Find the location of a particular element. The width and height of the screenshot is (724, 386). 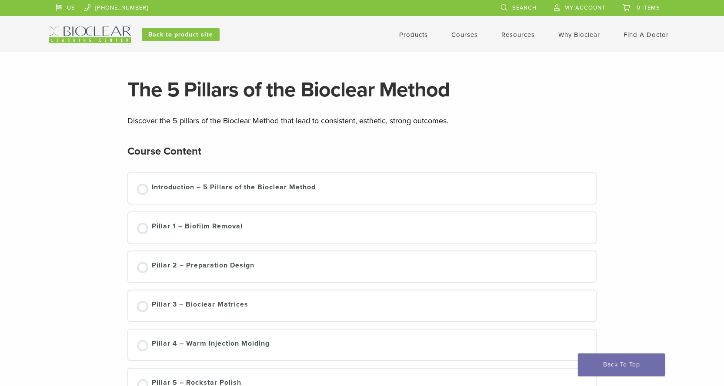

span: 0 items is located at coordinates (648, 8).